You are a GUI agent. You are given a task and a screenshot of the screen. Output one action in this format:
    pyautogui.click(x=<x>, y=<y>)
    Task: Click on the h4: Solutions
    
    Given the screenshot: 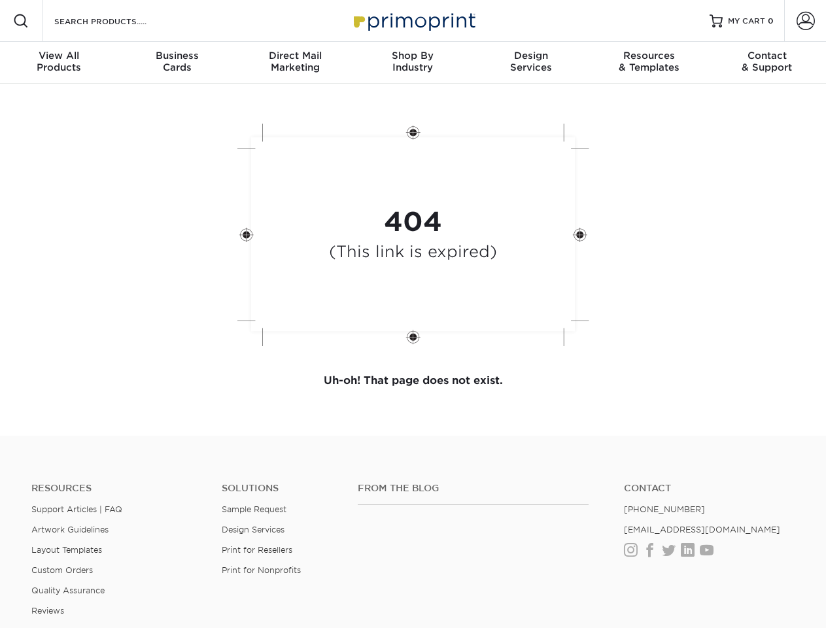 What is the action you would take?
    pyautogui.click(x=280, y=488)
    